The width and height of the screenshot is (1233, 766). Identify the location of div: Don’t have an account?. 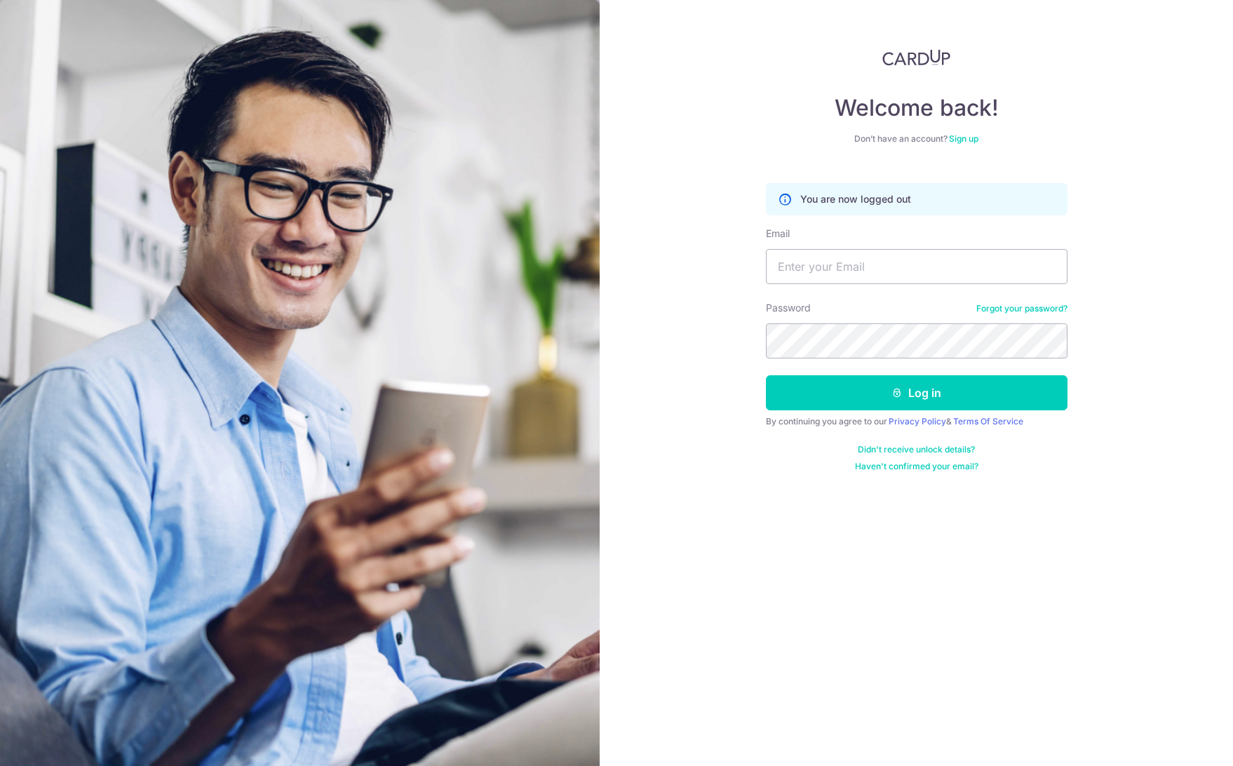
(917, 139).